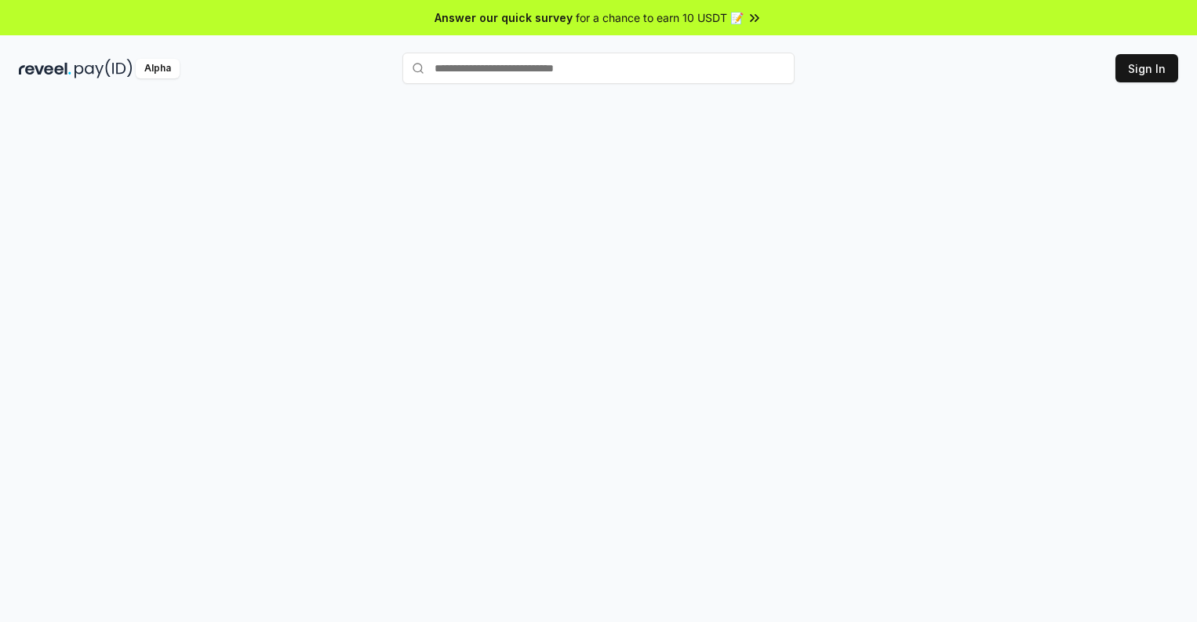 The image size is (1197, 622). Describe the element at coordinates (158, 68) in the screenshot. I see `div: Alpha` at that location.